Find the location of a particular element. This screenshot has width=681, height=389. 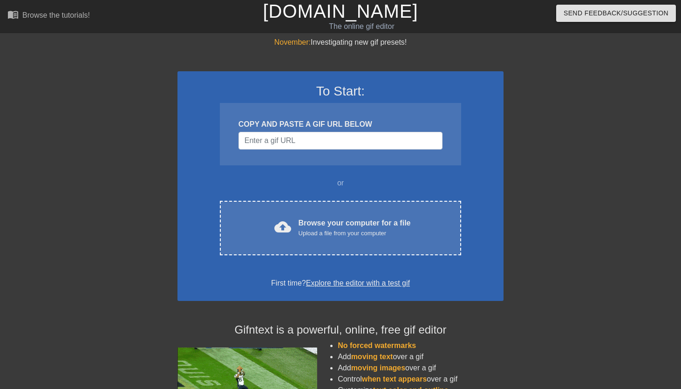

a: Browse the tutorials! is located at coordinates (48, 16).